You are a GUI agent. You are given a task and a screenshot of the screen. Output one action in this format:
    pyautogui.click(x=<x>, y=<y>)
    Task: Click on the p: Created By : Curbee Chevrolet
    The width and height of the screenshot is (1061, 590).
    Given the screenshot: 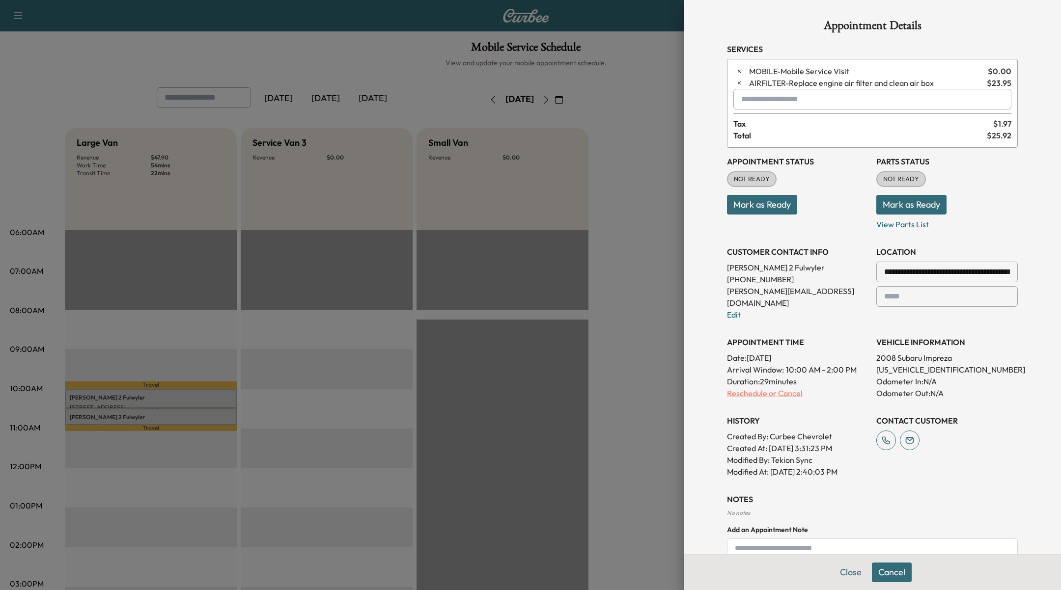 What is the action you would take?
    pyautogui.click(x=798, y=437)
    